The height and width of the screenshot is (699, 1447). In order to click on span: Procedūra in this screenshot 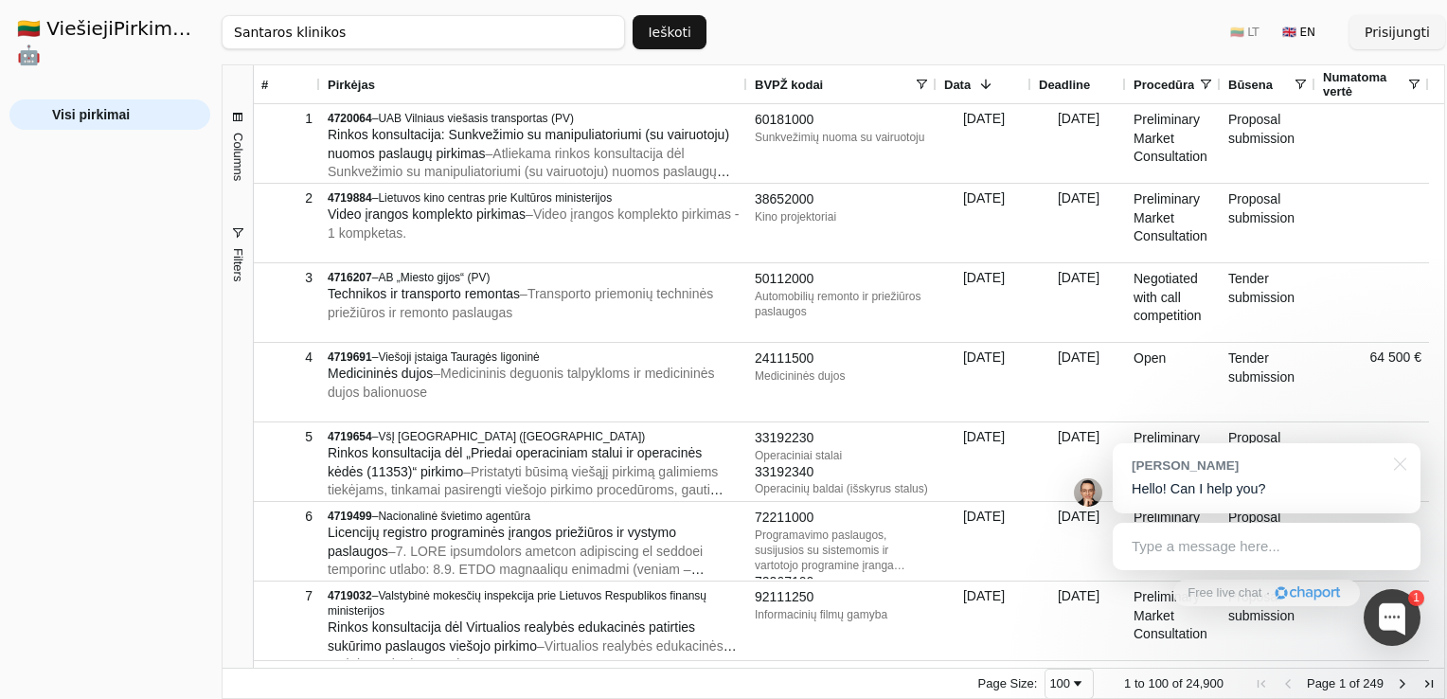, I will do `click(1163, 84)`.